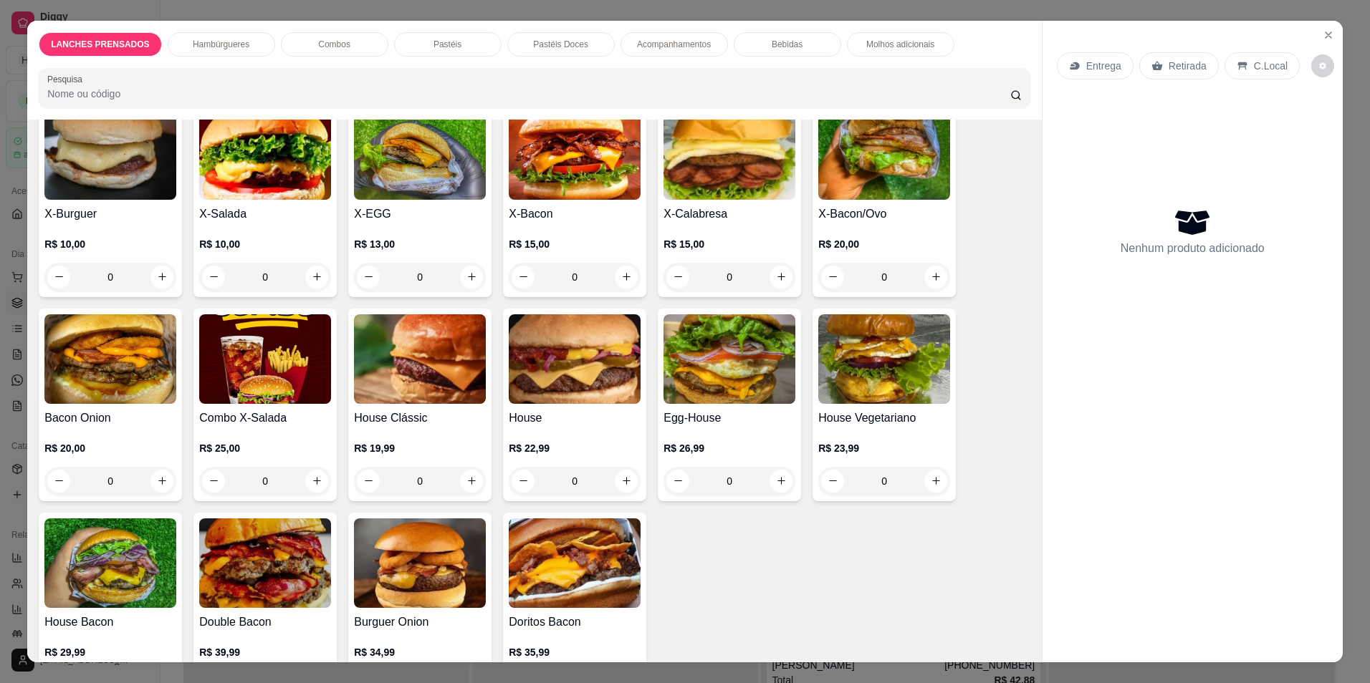  What do you see at coordinates (447, 44) in the screenshot?
I see `p: Pastéis` at bounding box center [447, 44].